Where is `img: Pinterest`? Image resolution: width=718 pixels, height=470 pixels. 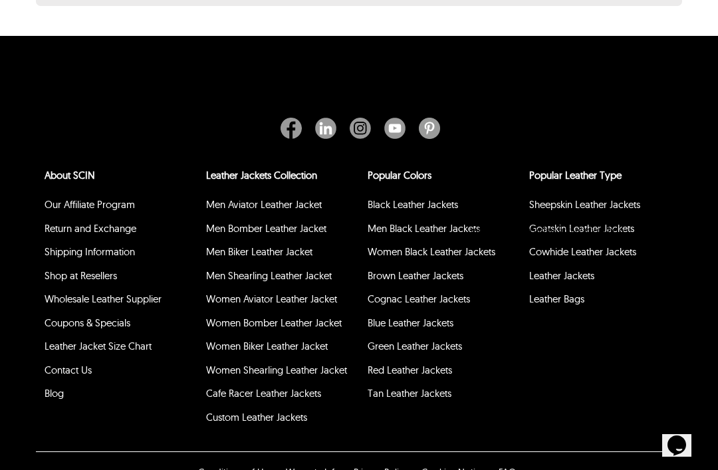 img: Pinterest is located at coordinates (430, 128).